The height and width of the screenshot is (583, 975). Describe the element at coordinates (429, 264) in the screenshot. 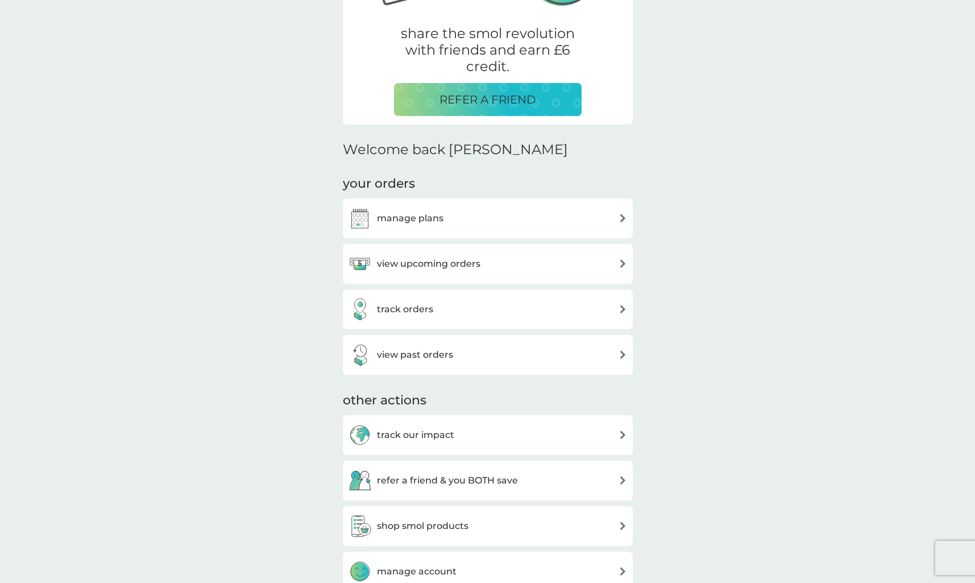

I see `h3: view upcoming orders` at that location.